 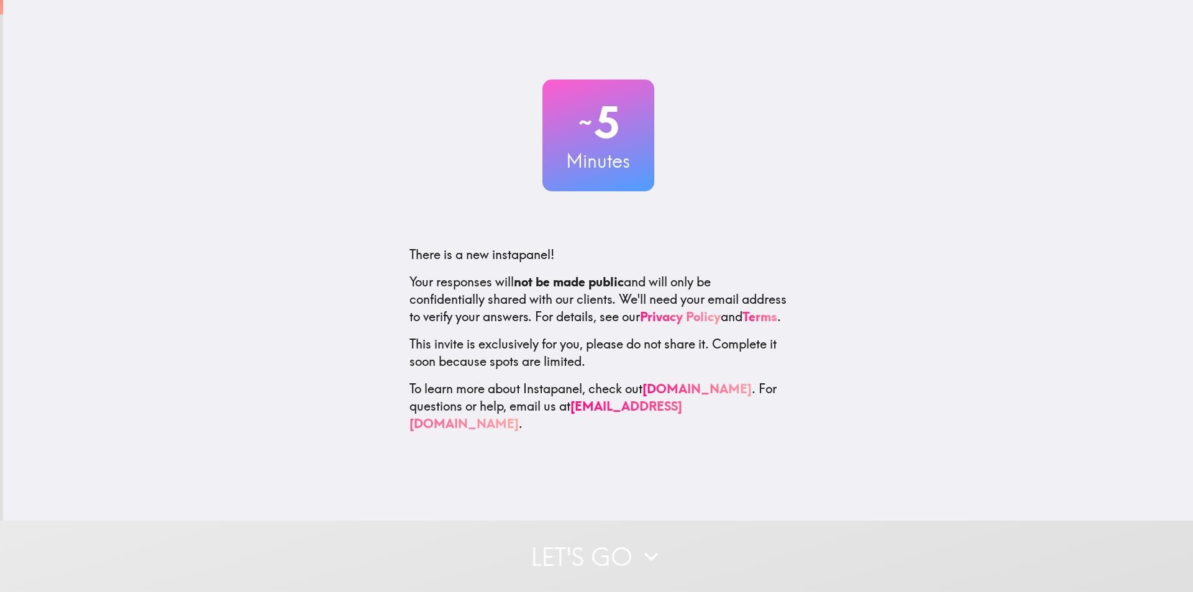 I want to click on span: There is a new instapanel!, so click(x=482, y=254).